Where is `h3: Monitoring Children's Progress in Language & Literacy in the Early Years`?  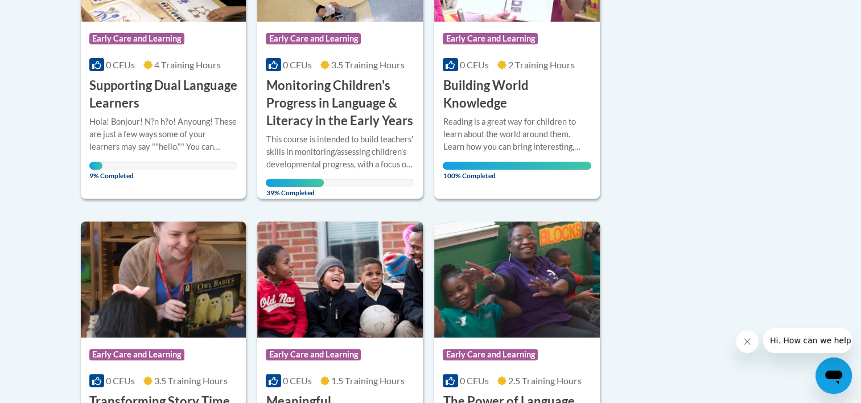 h3: Monitoring Children's Progress in Language & Literacy in the Early Years is located at coordinates (340, 103).